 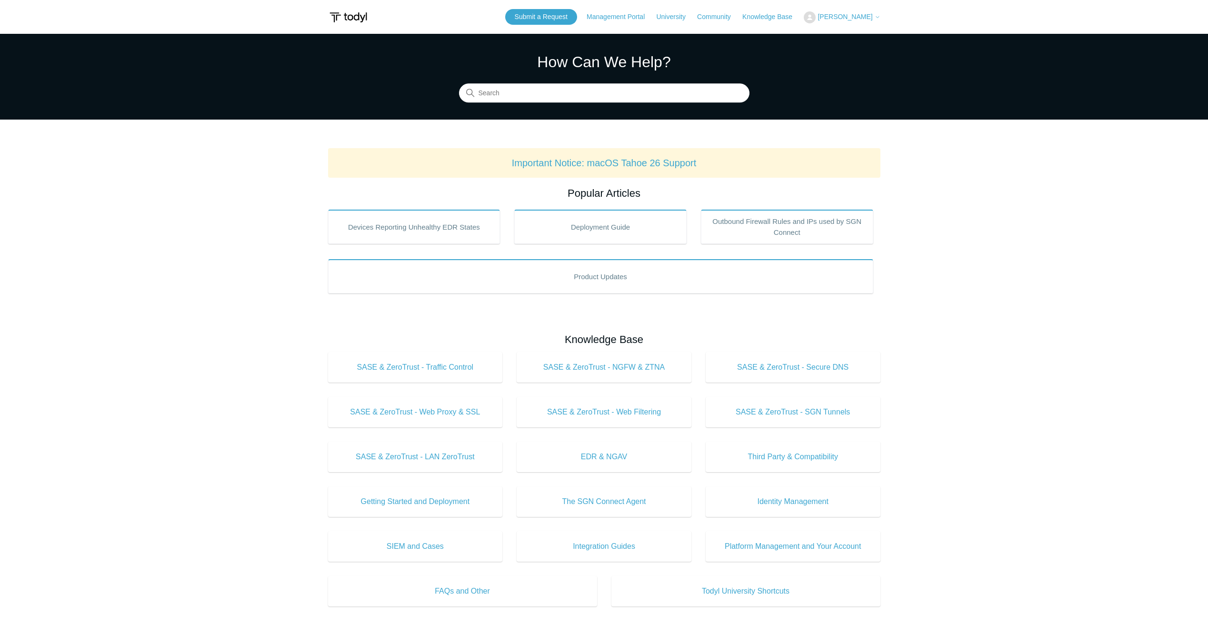 I want to click on a: FAQs and Other, so click(x=462, y=591).